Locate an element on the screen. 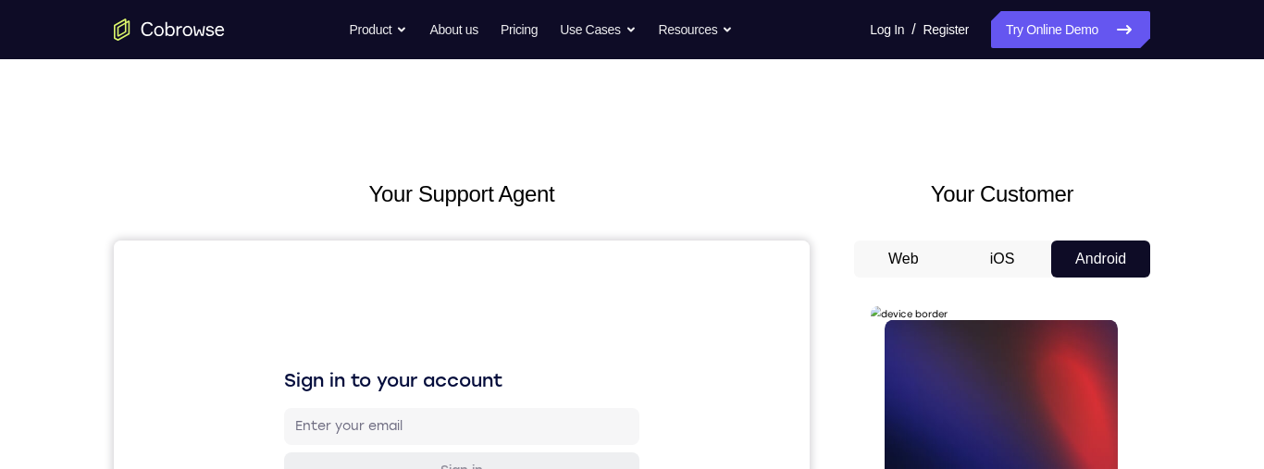 The image size is (1264, 469). button: Sign in with Intercom is located at coordinates (348, 401).